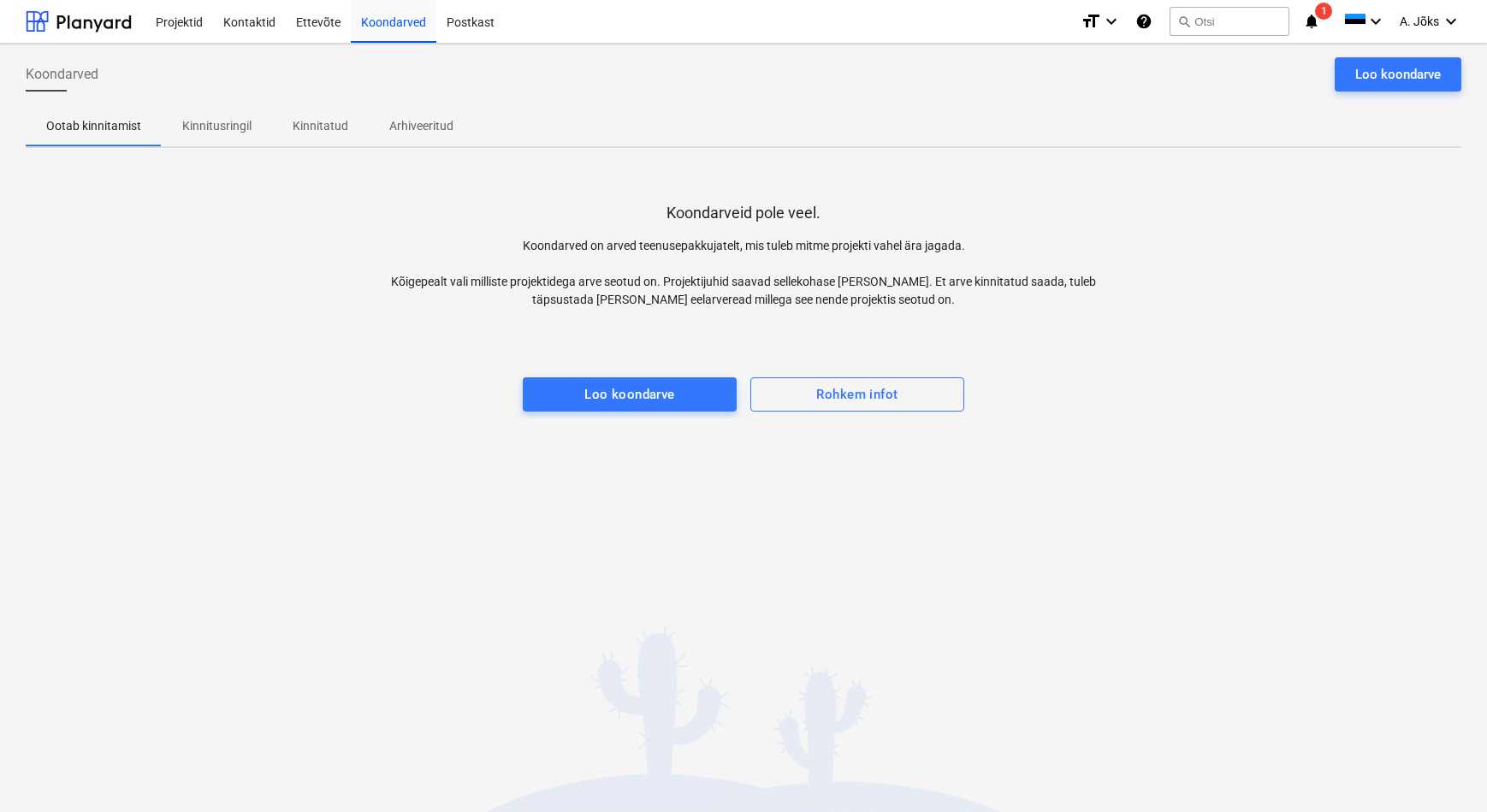 The image size is (1487, 812). What do you see at coordinates (93, 126) in the screenshot?
I see `p: Ootab kinnitamist` at bounding box center [93, 126].